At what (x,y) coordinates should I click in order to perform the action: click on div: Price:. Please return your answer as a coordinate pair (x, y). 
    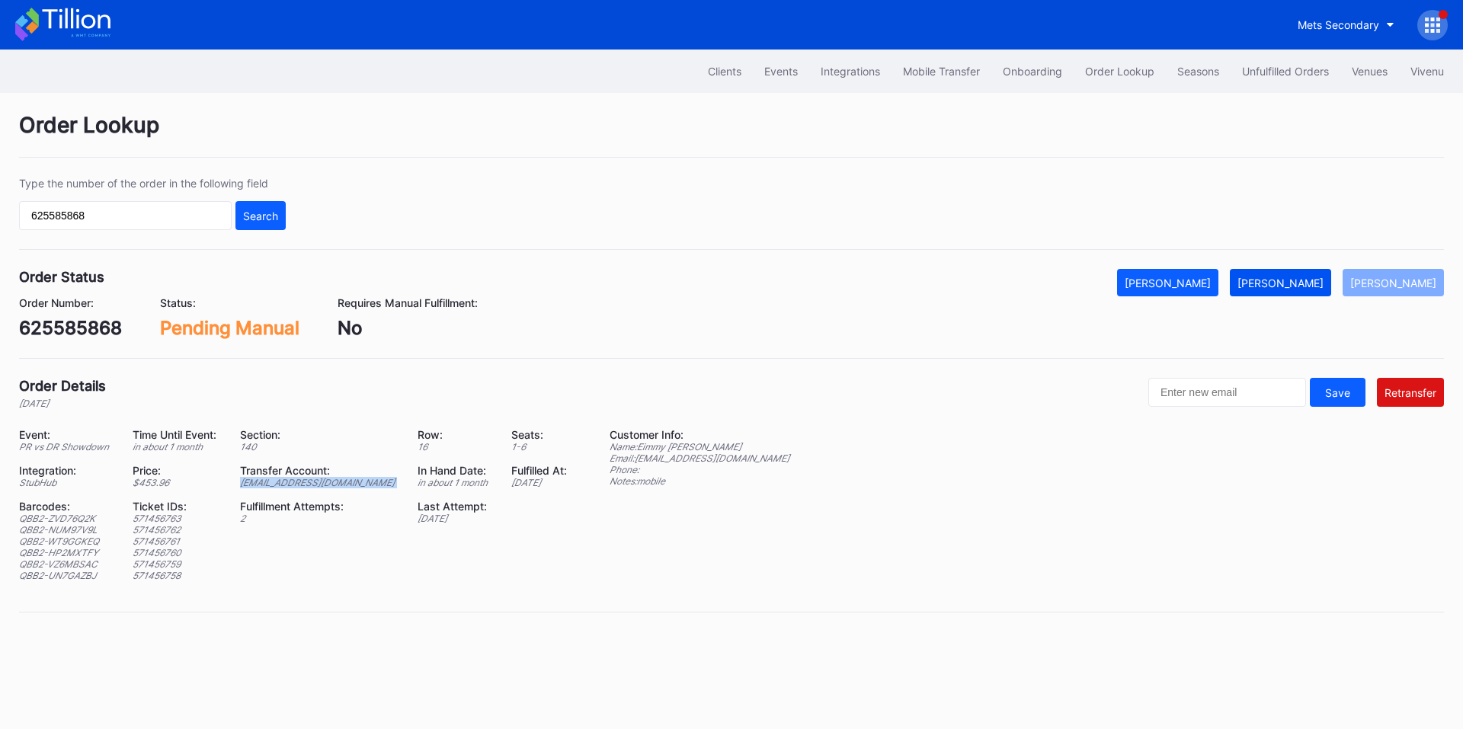
    Looking at the image, I should click on (177, 470).